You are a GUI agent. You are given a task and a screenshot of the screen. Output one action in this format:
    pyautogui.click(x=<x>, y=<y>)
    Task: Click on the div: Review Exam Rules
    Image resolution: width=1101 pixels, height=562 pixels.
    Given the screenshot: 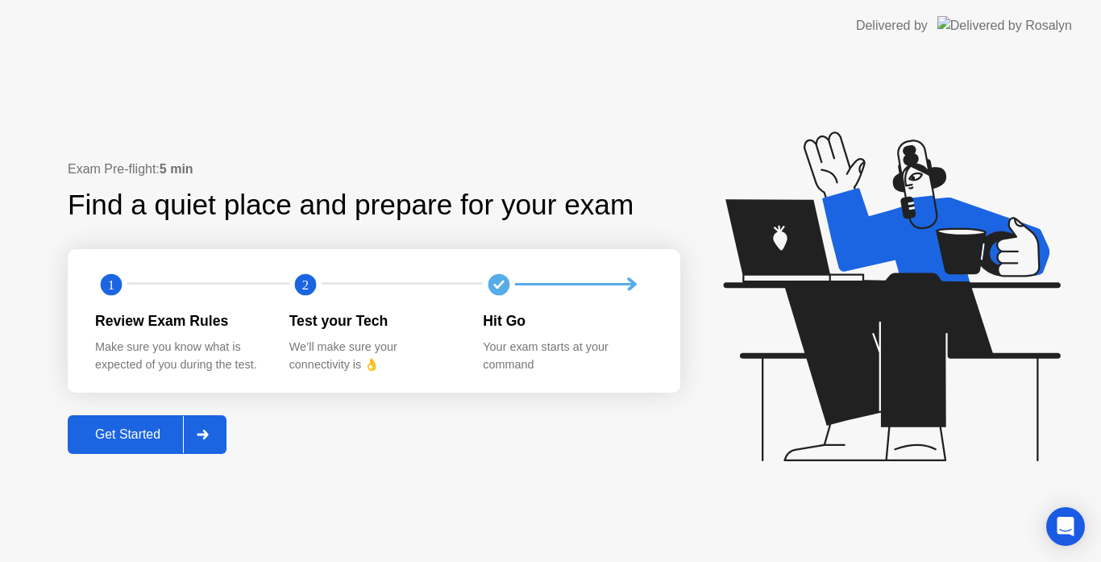 What is the action you would take?
    pyautogui.click(x=179, y=321)
    